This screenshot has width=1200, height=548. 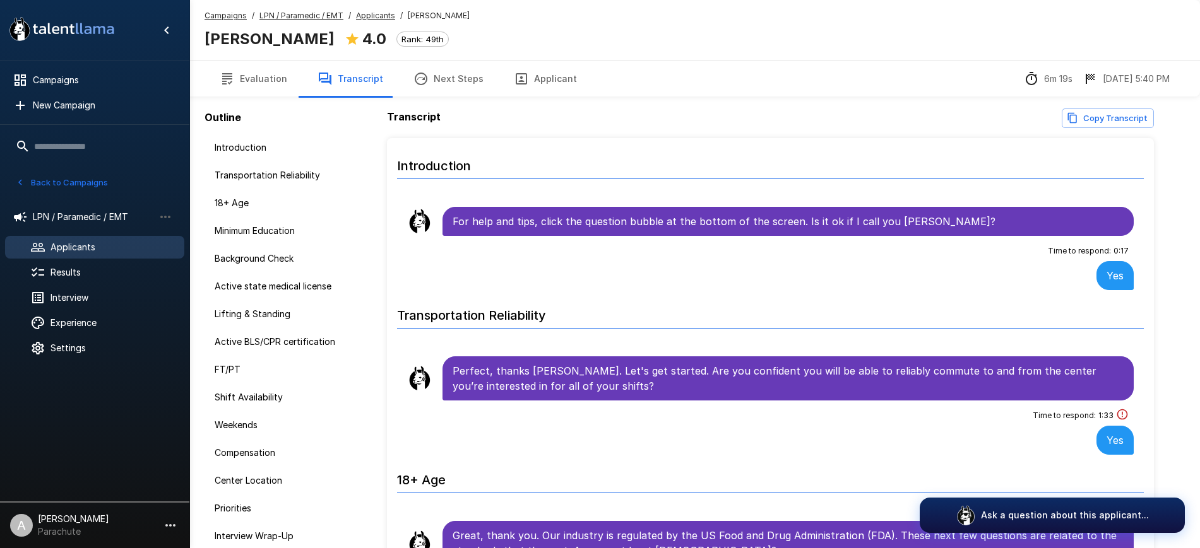 I want to click on span: Compensation, so click(x=278, y=453).